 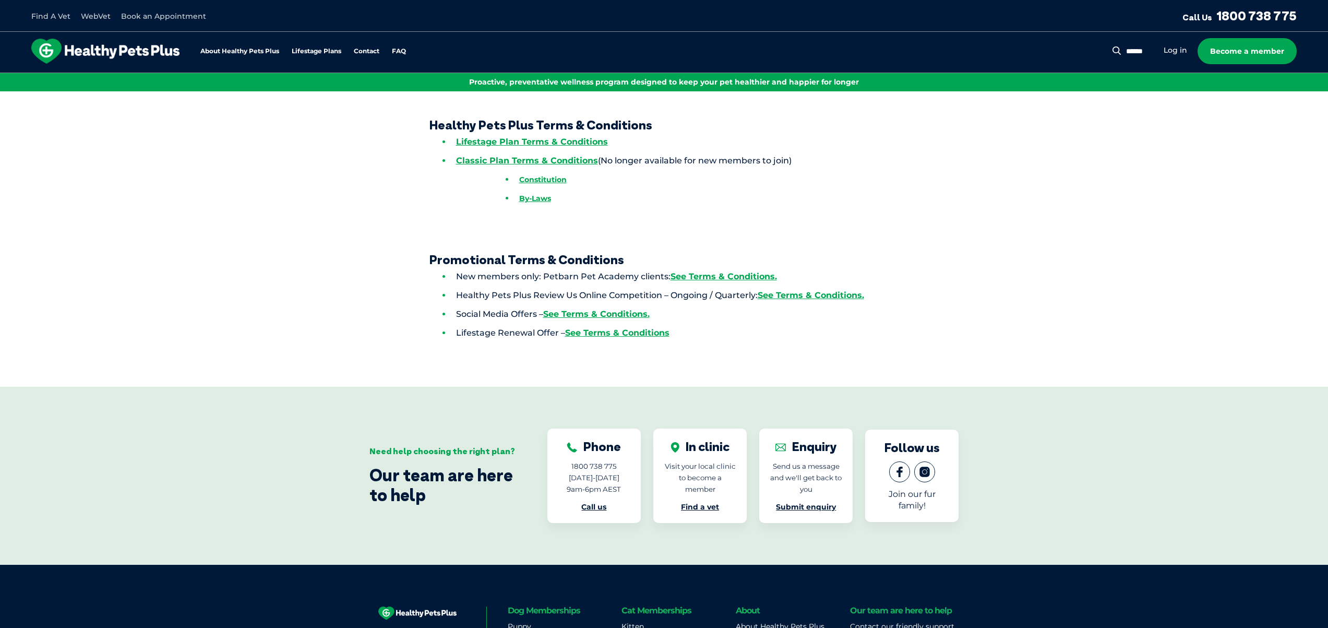 I want to click on a: Become a member, so click(x=1247, y=51).